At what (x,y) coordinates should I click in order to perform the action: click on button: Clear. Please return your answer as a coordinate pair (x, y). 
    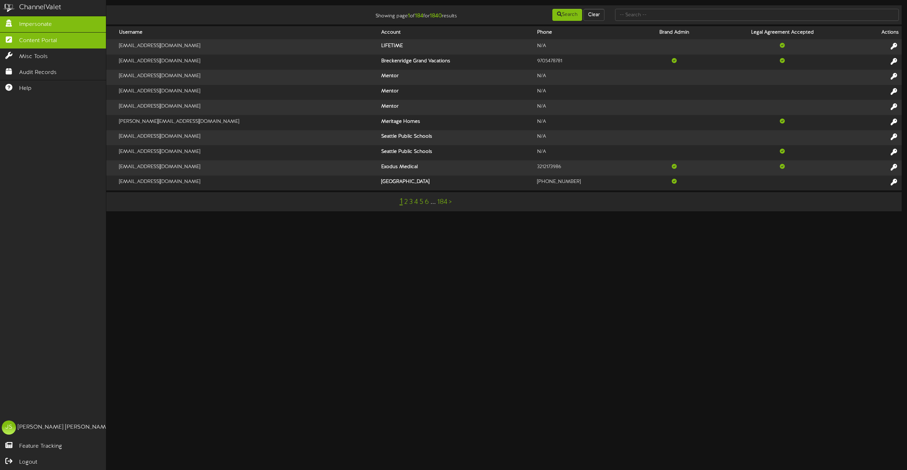
    Looking at the image, I should click on (594, 15).